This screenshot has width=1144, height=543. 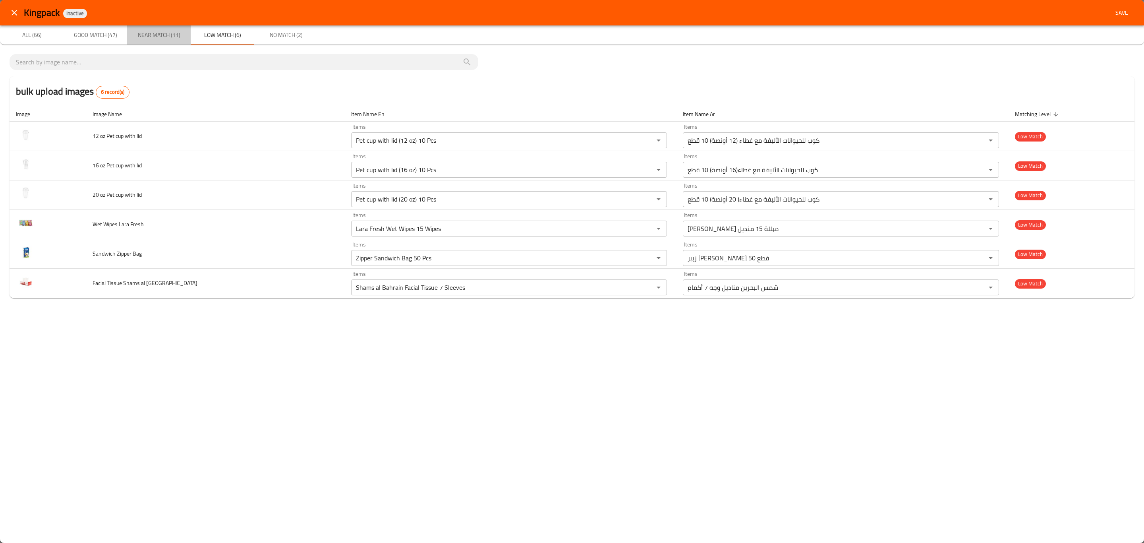 What do you see at coordinates (117, 165) in the screenshot?
I see `span: 16 oz Pet cup with lid` at bounding box center [117, 165].